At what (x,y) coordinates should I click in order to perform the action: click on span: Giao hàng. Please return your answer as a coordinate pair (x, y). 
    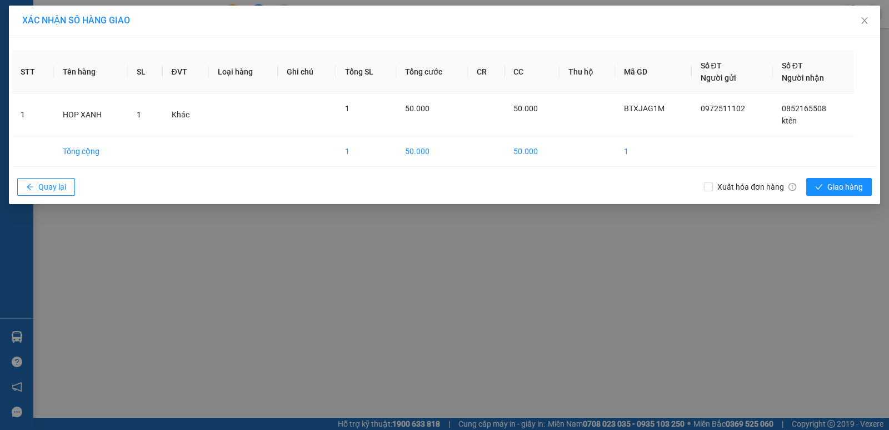
    Looking at the image, I should click on (845, 187).